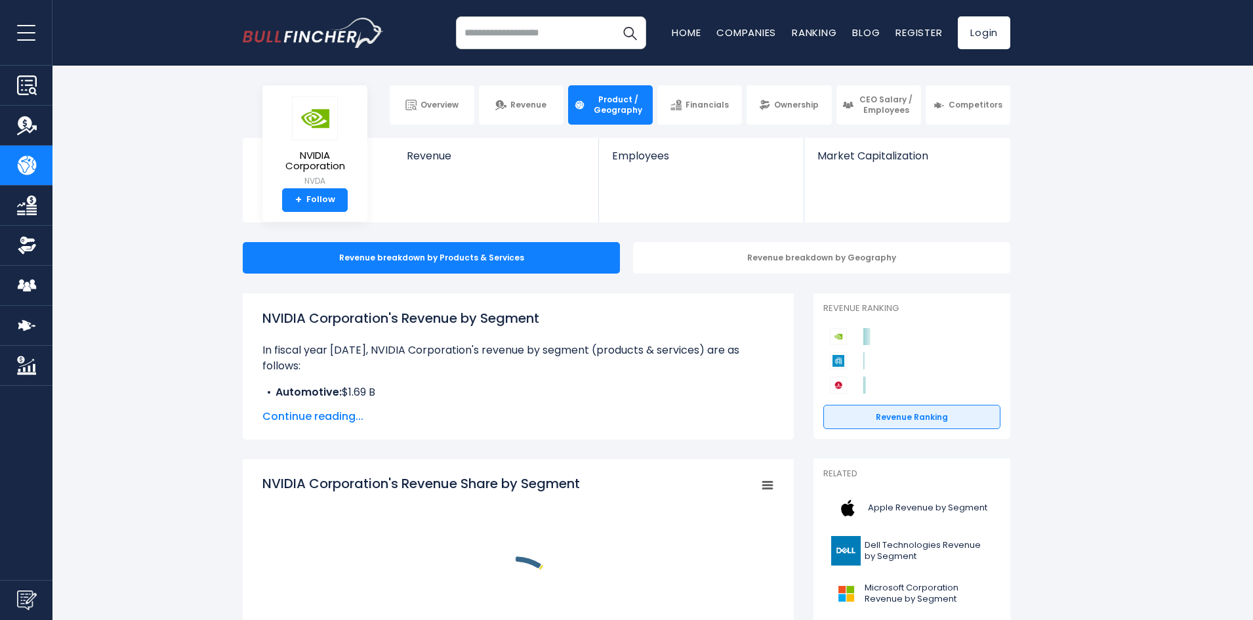  I want to click on a: Go to homepage, so click(313, 33).